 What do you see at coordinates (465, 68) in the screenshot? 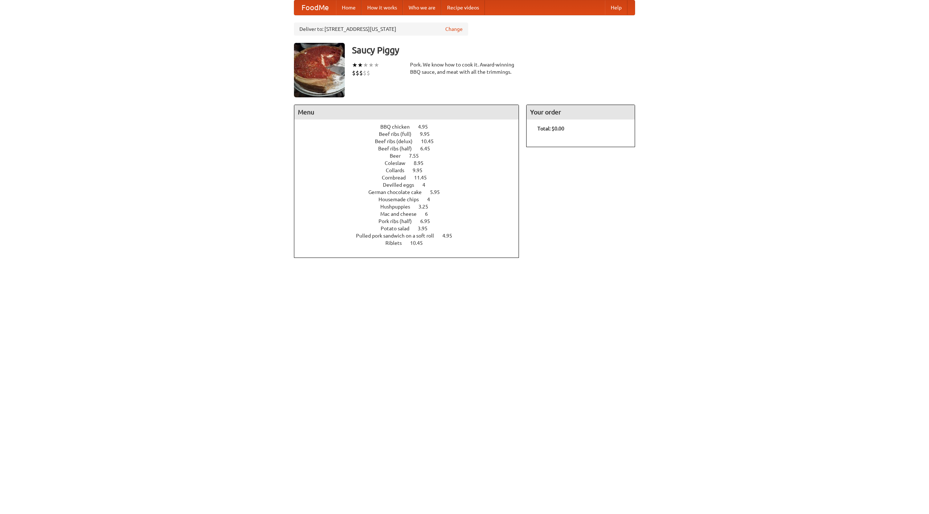
I see `div: Pork. We know how to cook it. Award-winning BBQ sauce, and meat with all the trimmings.` at bounding box center [465, 68].